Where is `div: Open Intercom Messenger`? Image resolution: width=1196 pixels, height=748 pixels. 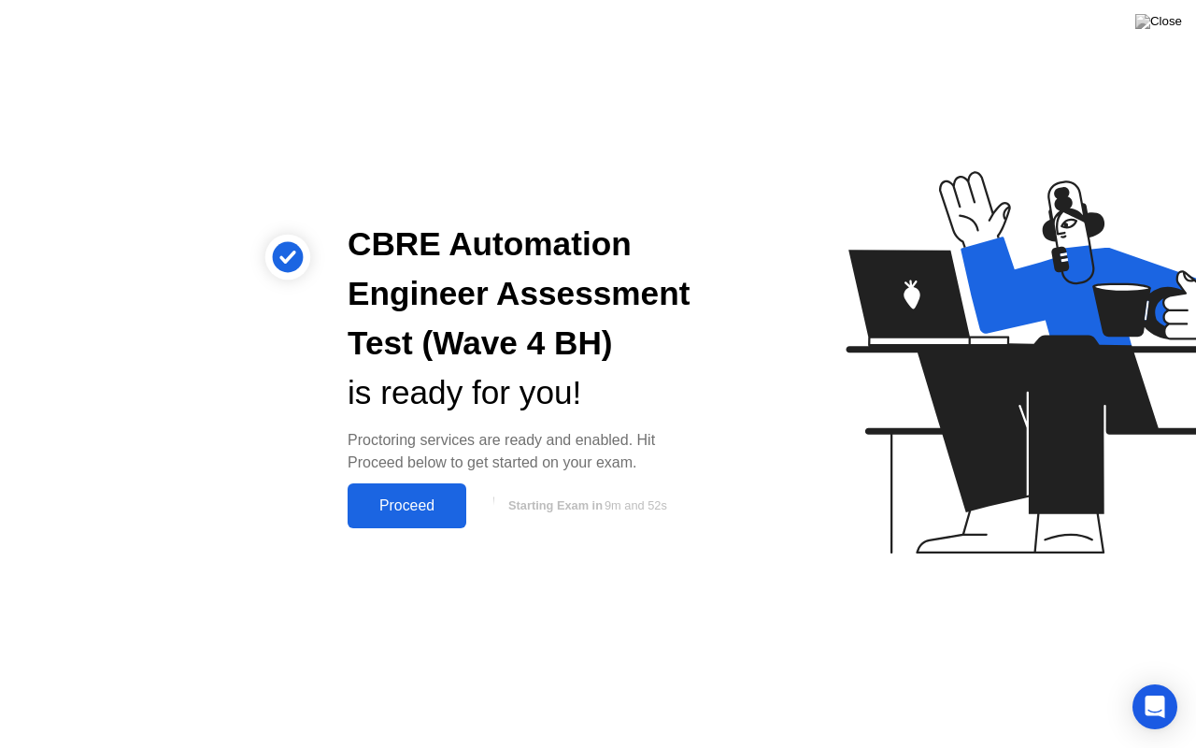 div: Open Intercom Messenger is located at coordinates (1155, 707).